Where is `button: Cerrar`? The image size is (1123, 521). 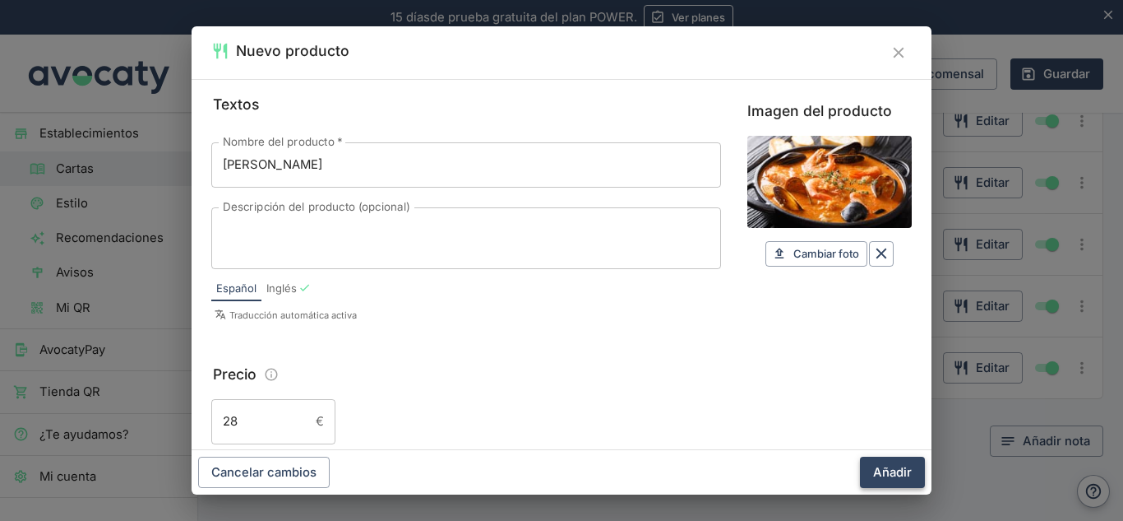
button: Cerrar is located at coordinates (899, 53).